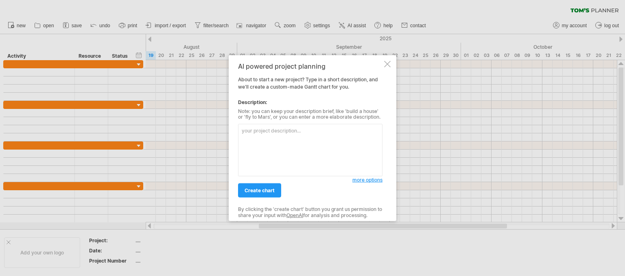 The image size is (625, 276). I want to click on span: create chart, so click(260, 190).